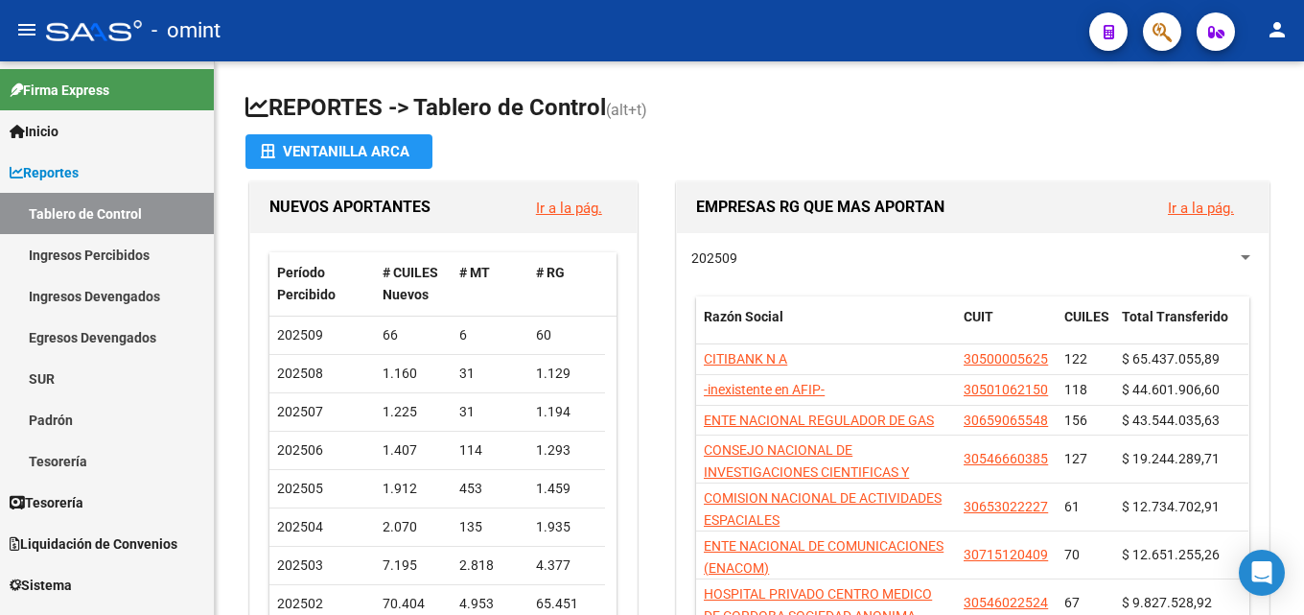  What do you see at coordinates (567, 450) in the screenshot?
I see `div: 1.293` at bounding box center [567, 450].